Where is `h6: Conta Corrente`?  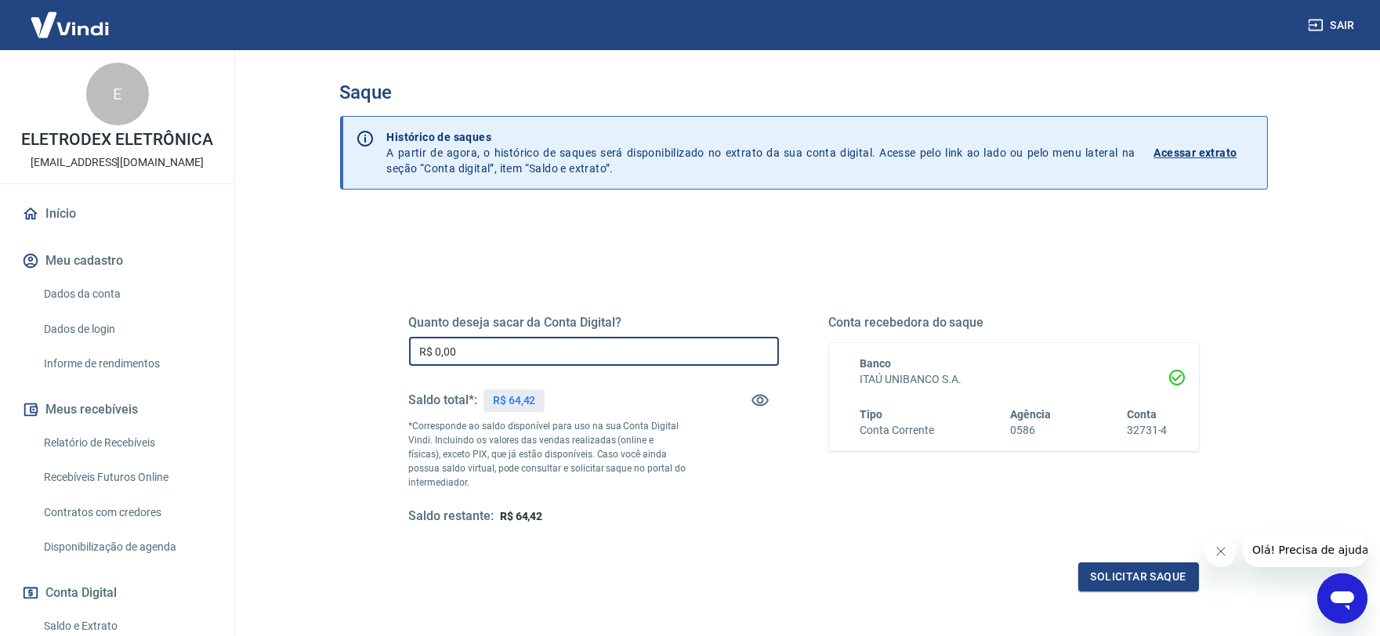 h6: Conta Corrente is located at coordinates (897, 430).